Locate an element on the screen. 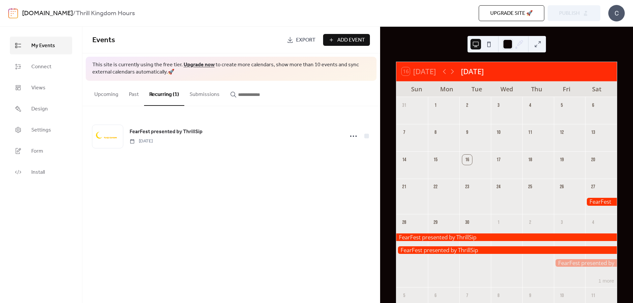 This screenshot has width=633, height=303. span: Settings is located at coordinates (41, 130).